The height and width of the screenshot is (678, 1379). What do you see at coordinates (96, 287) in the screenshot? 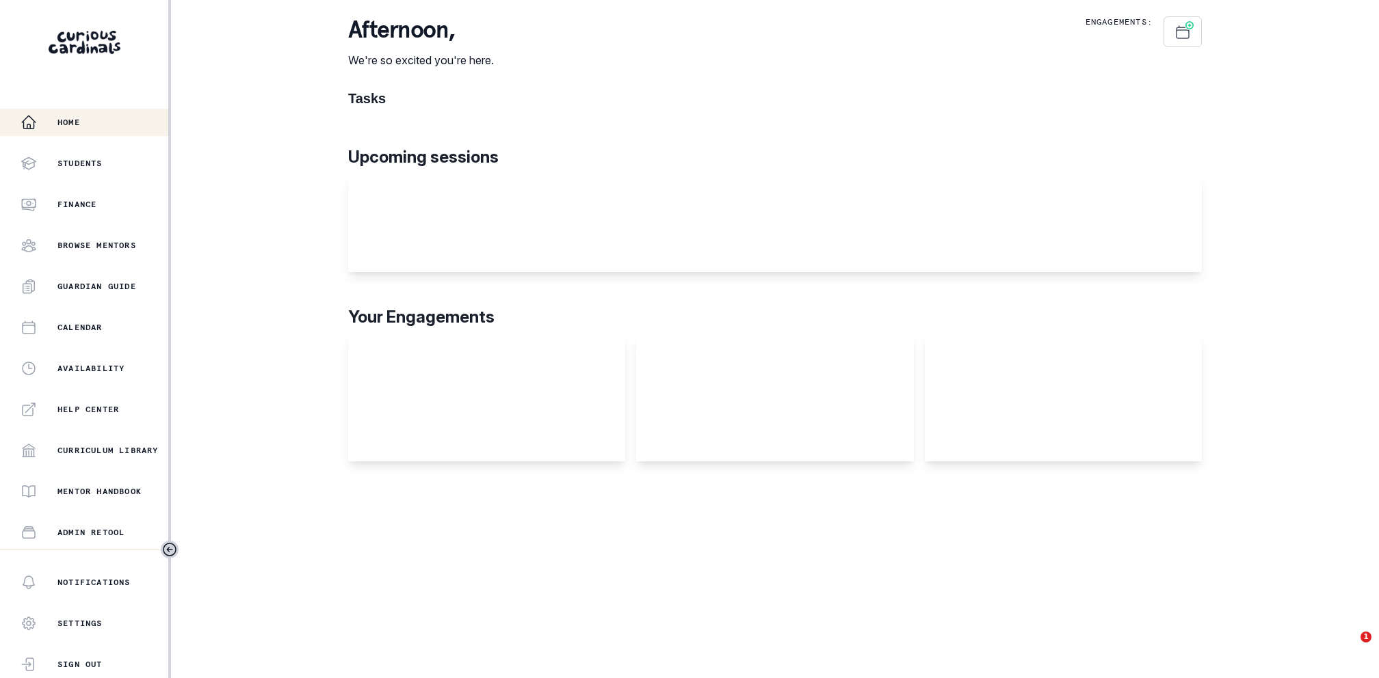
I see `p: Guardian Guide` at bounding box center [96, 287].